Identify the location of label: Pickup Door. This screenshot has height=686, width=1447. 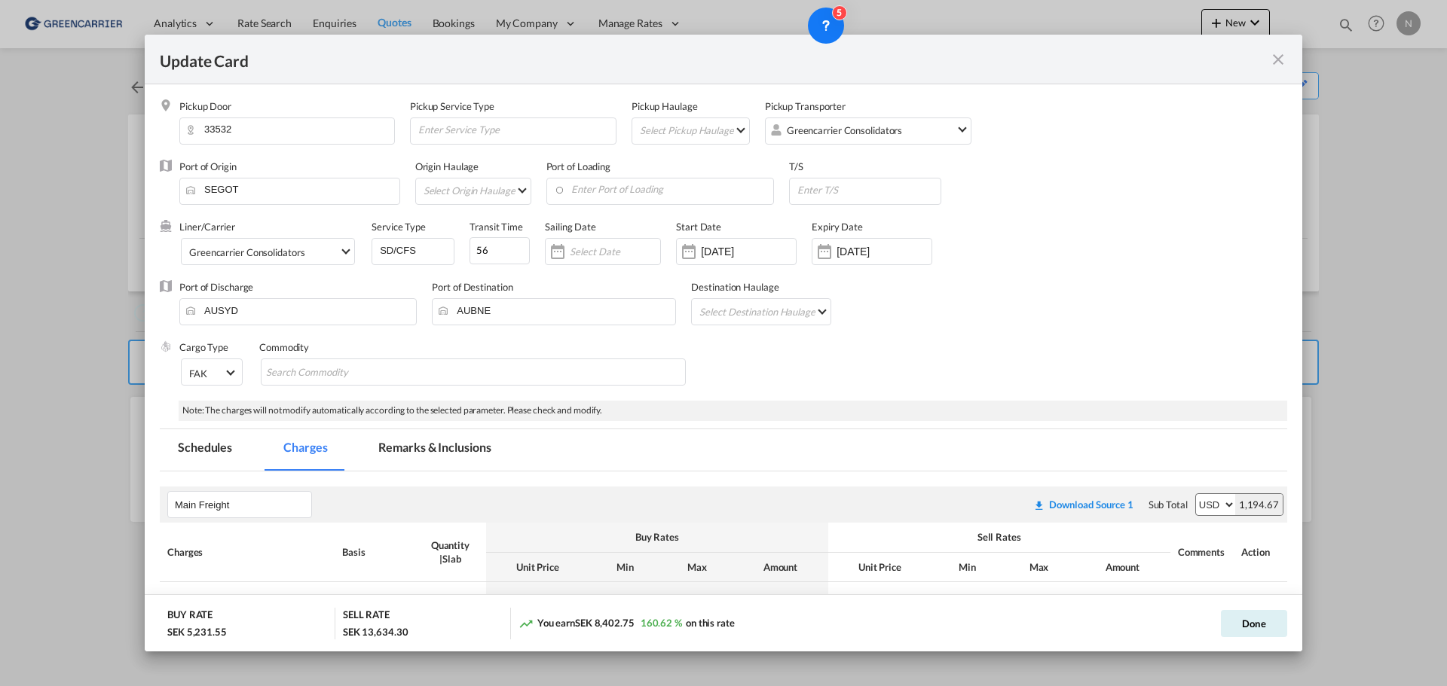
(205, 106).